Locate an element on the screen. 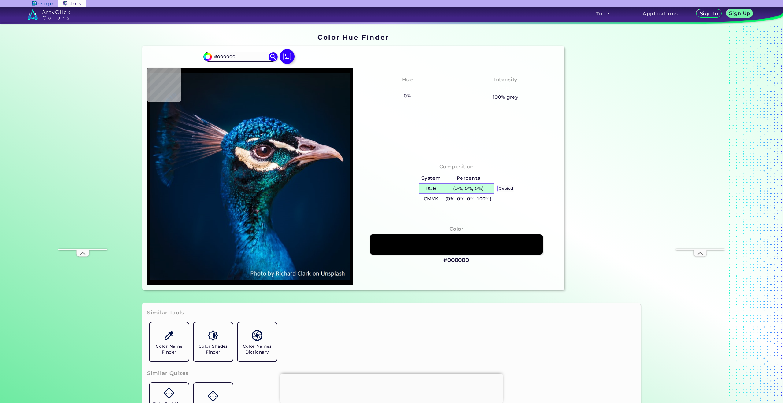  h4: Color is located at coordinates (456, 229).